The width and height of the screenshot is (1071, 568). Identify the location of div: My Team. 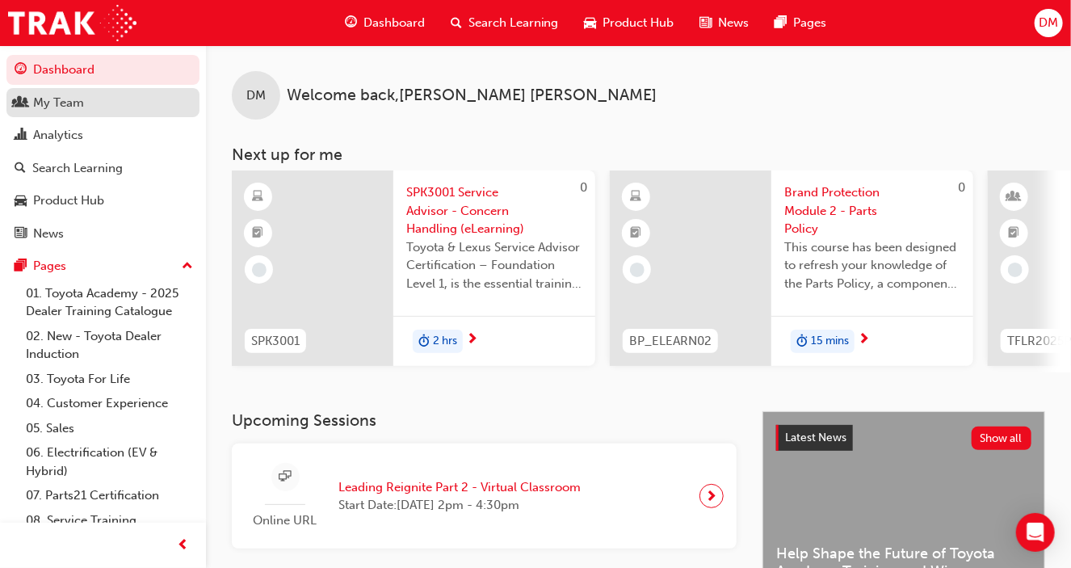
(58, 103).